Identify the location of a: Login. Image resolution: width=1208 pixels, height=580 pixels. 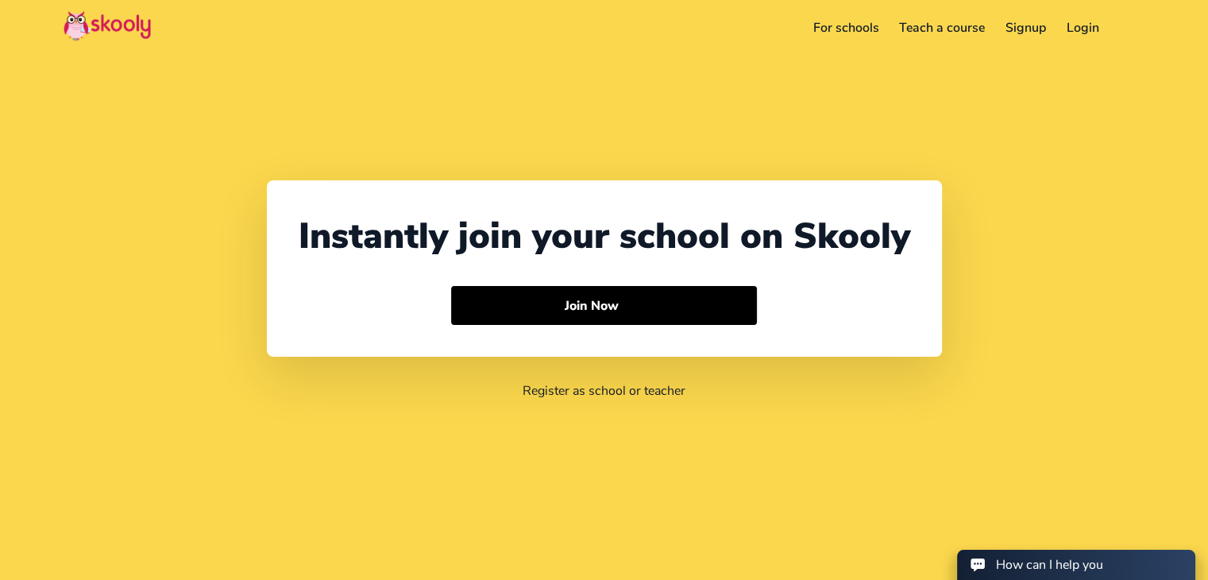
(1083, 28).